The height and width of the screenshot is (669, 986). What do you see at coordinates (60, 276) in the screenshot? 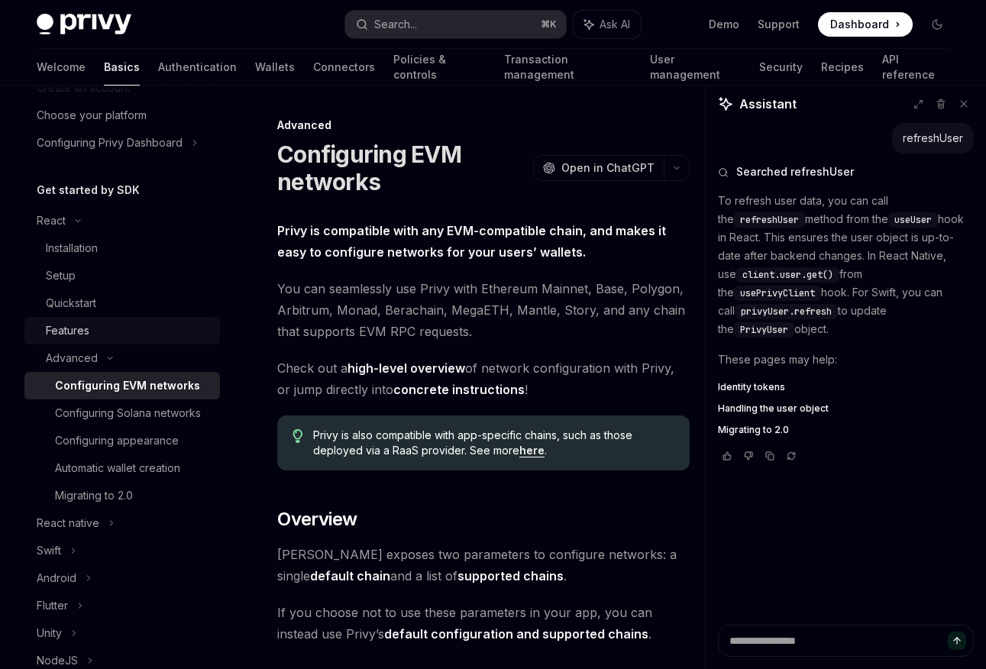
I see `div: Setup` at bounding box center [60, 276].